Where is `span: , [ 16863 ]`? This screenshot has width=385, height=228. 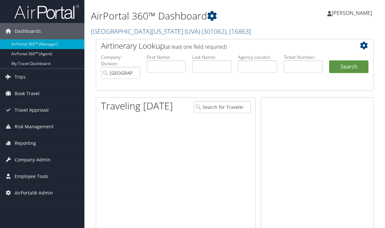
span: , [ 16863 ] is located at coordinates (239, 31).